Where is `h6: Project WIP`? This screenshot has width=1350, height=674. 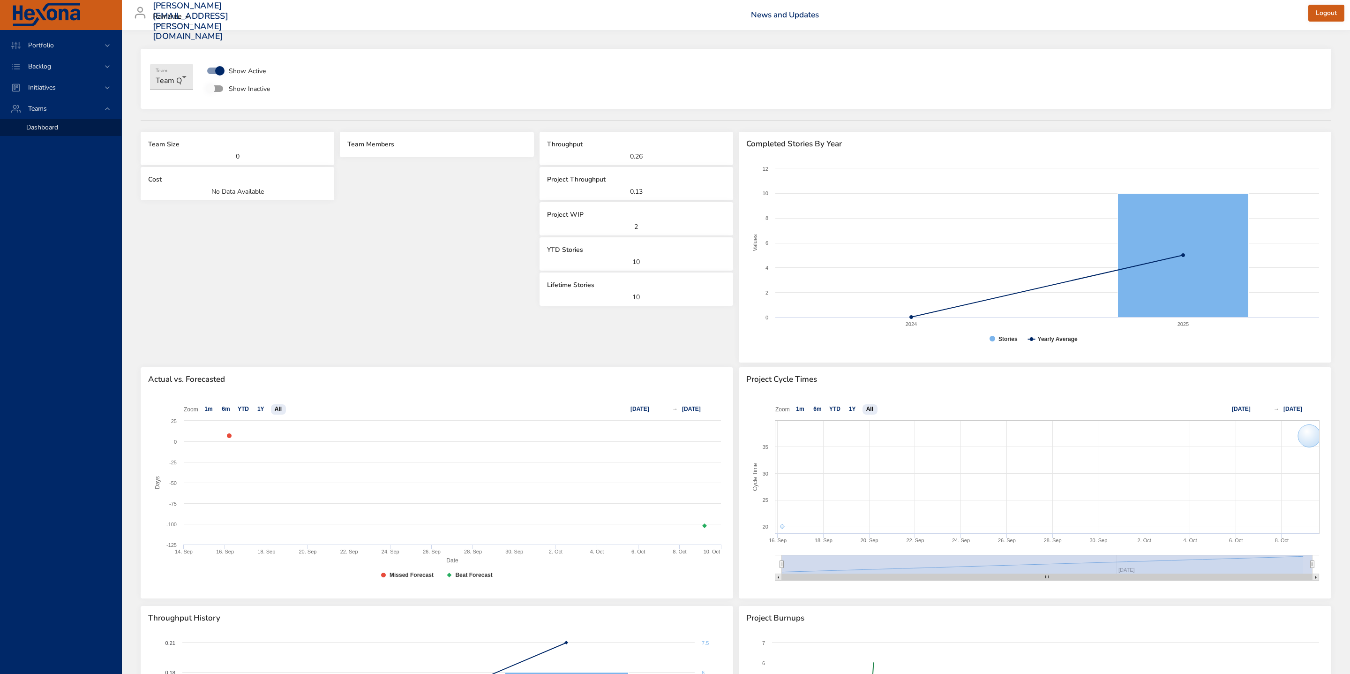
h6: Project WIP is located at coordinates (636, 215).